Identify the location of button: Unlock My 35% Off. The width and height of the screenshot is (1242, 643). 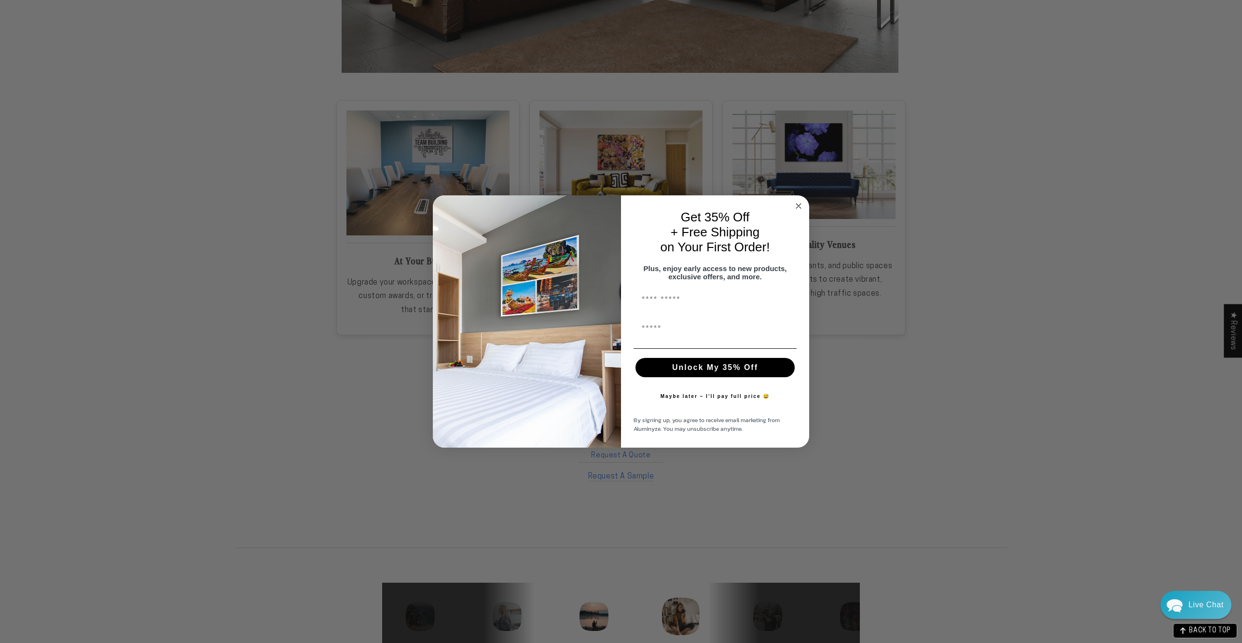
(715, 368).